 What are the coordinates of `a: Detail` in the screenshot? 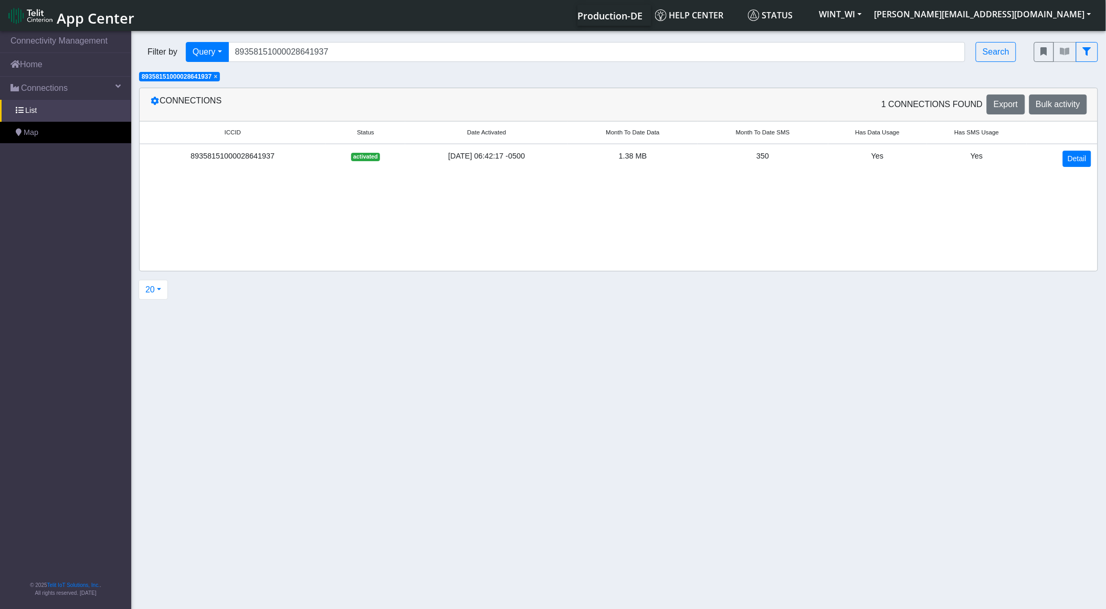 It's located at (1077, 159).